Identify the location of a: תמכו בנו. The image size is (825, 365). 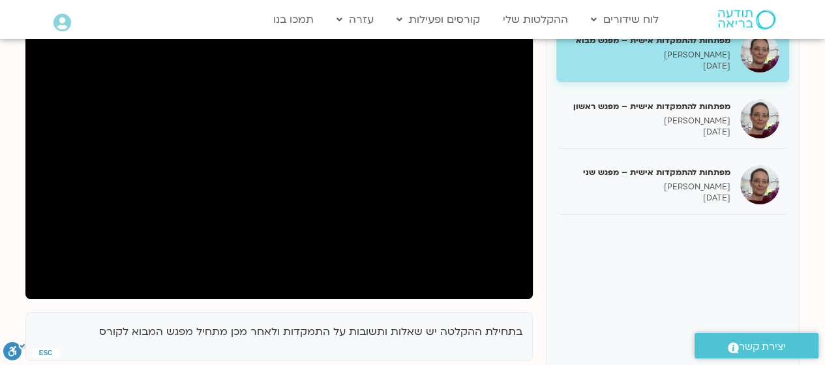
(294, 20).